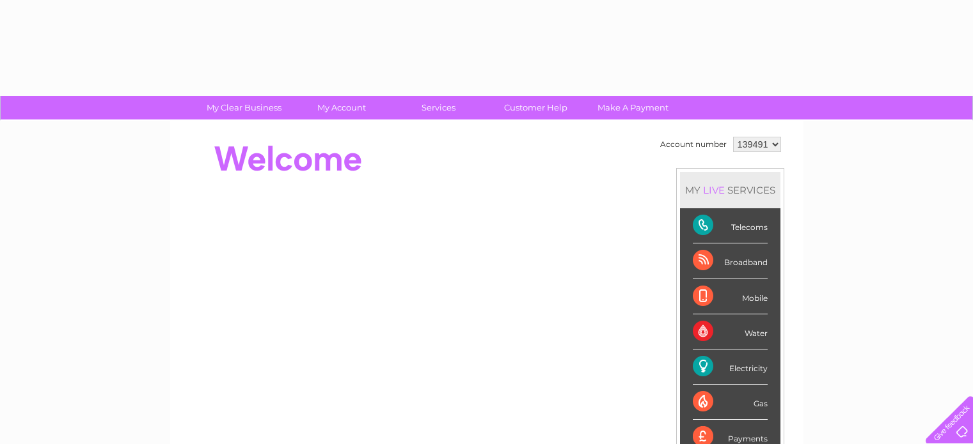 The image size is (973, 444). What do you see at coordinates (693, 145) in the screenshot?
I see `td: Account number` at bounding box center [693, 145].